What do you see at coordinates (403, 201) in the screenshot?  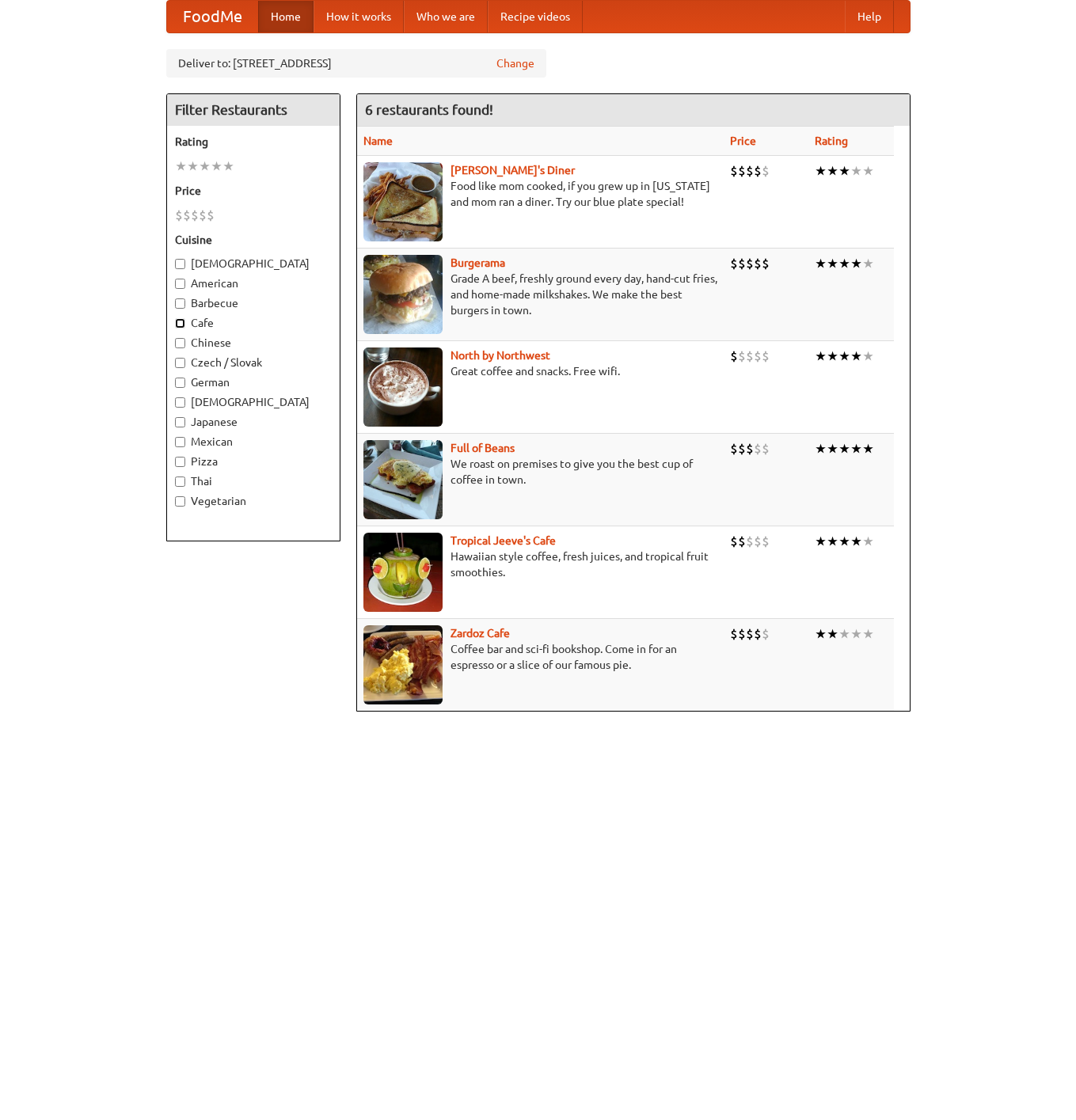 I see `img: sallys.jpg` at bounding box center [403, 201].